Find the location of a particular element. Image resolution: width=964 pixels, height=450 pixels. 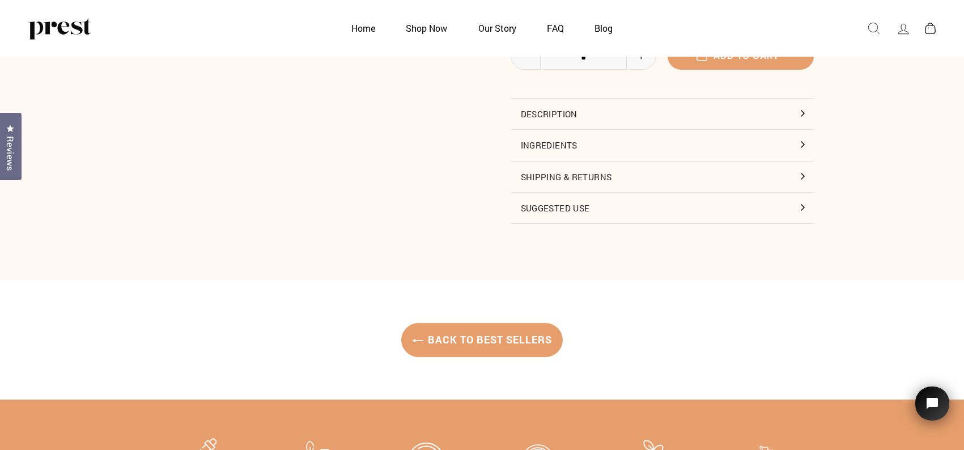

span: Reviews is located at coordinates (10, 154).